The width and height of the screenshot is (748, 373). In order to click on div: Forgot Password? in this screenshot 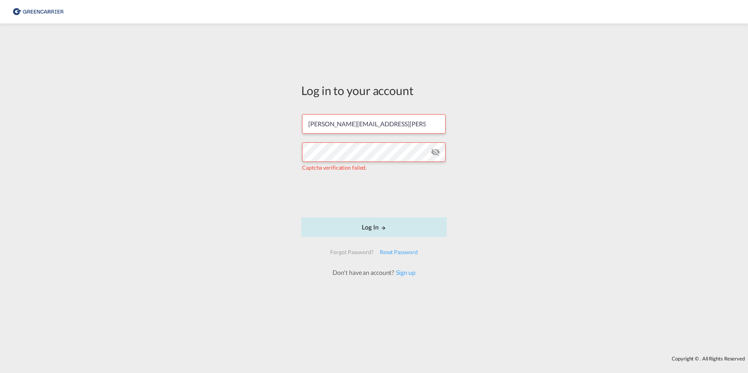, I will do `click(352, 252)`.